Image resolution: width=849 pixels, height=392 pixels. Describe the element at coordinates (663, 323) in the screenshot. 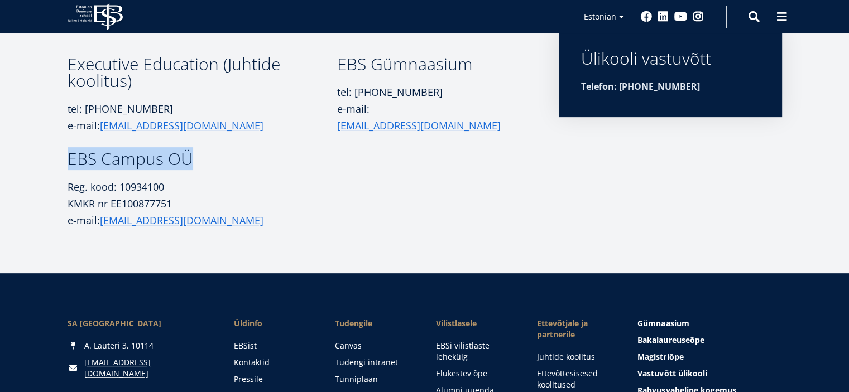

I see `span: Gümnaasium` at that location.